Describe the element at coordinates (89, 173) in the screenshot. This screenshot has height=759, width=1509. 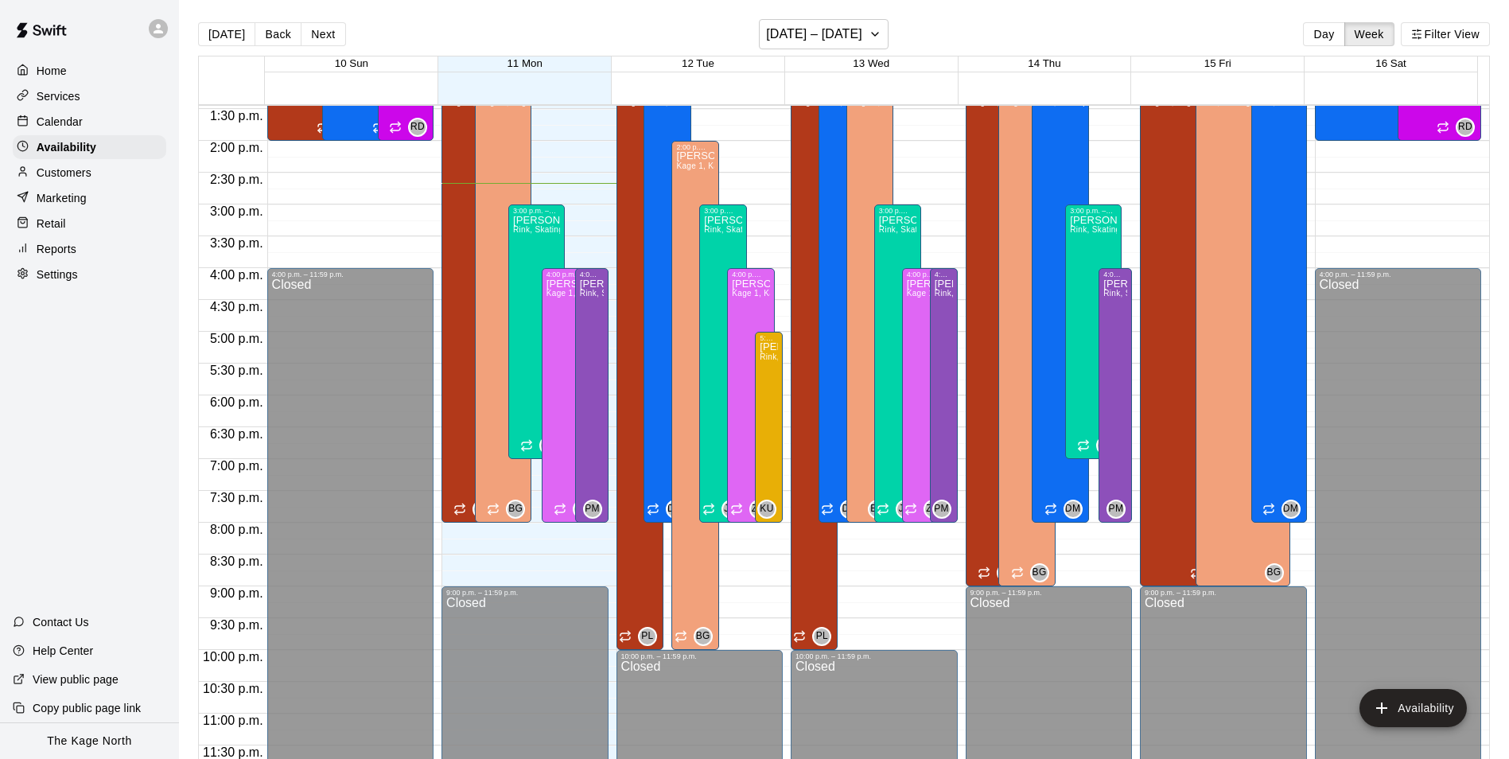
I see `a: Customers` at that location.